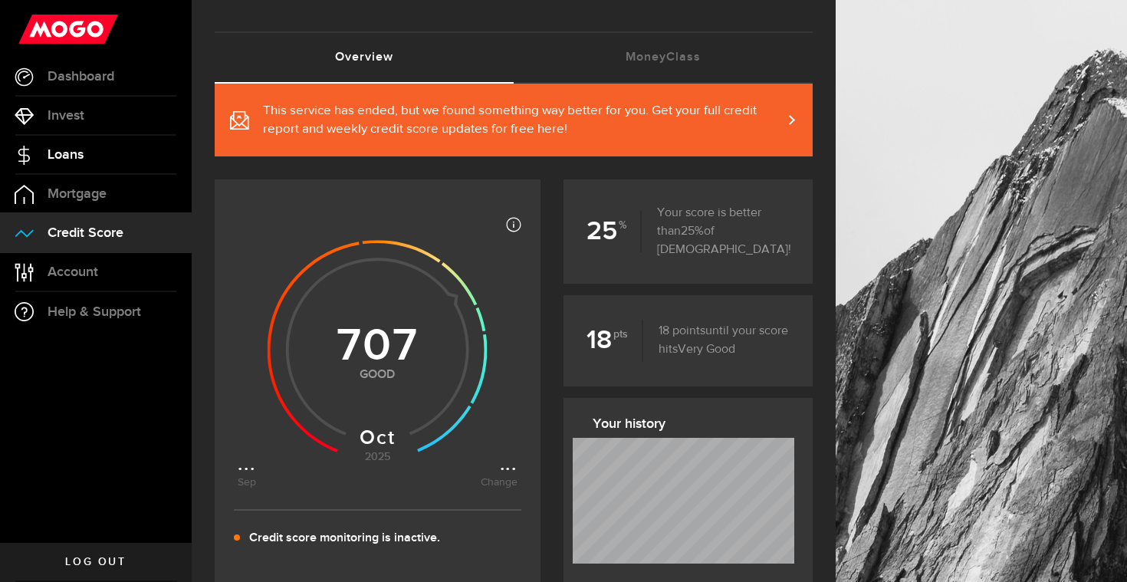 The height and width of the screenshot is (582, 1127). Describe the element at coordinates (364, 57) in the screenshot. I see `a: Overview` at that location.